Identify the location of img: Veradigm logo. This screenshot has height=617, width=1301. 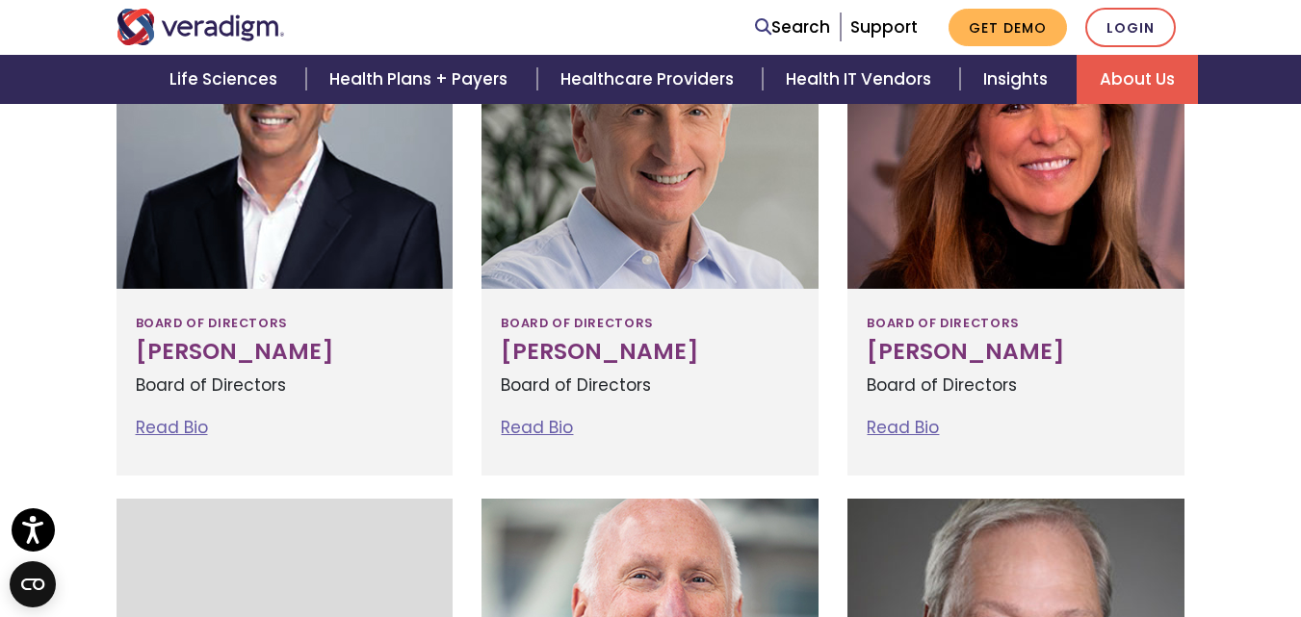
(200, 27).